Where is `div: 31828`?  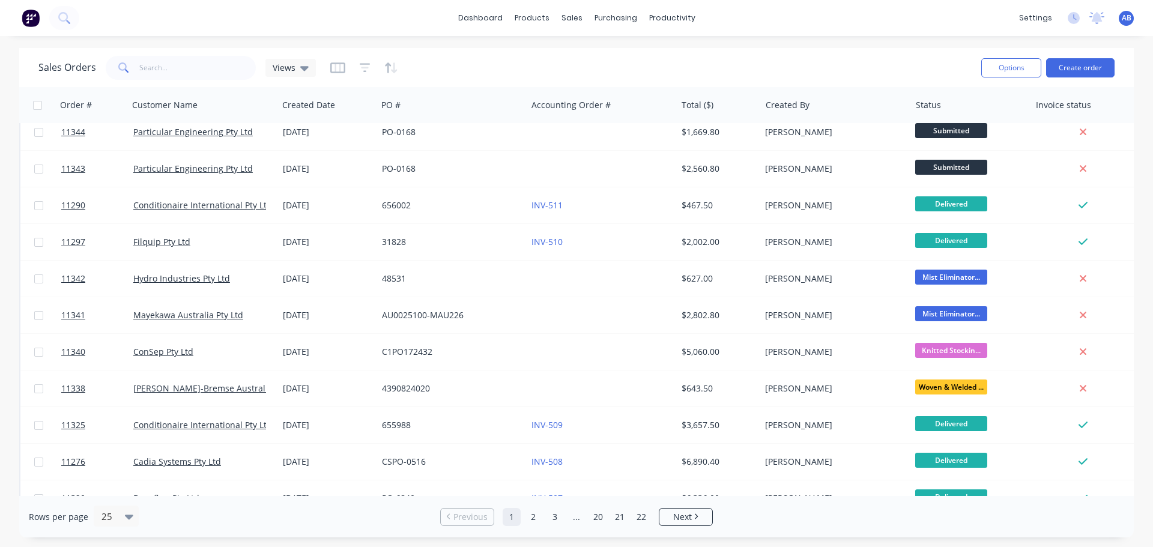 div: 31828 is located at coordinates (448, 242).